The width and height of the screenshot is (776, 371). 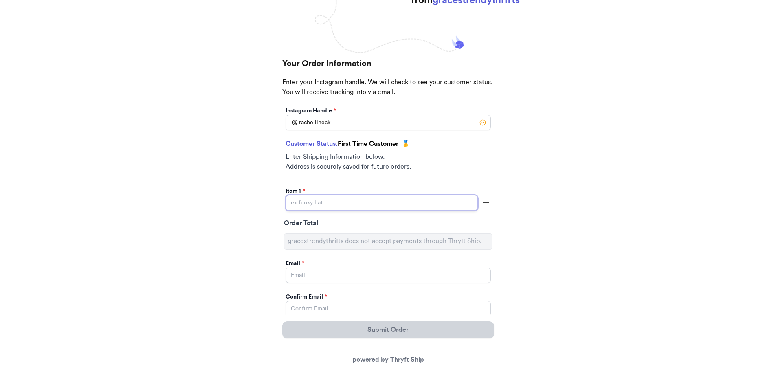 What do you see at coordinates (295, 263) in the screenshot?
I see `label: Email` at bounding box center [295, 263].